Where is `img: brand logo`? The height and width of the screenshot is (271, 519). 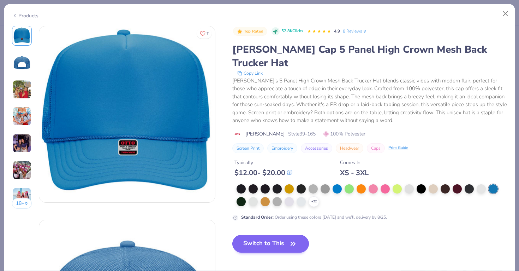 img: brand logo is located at coordinates (237, 134).